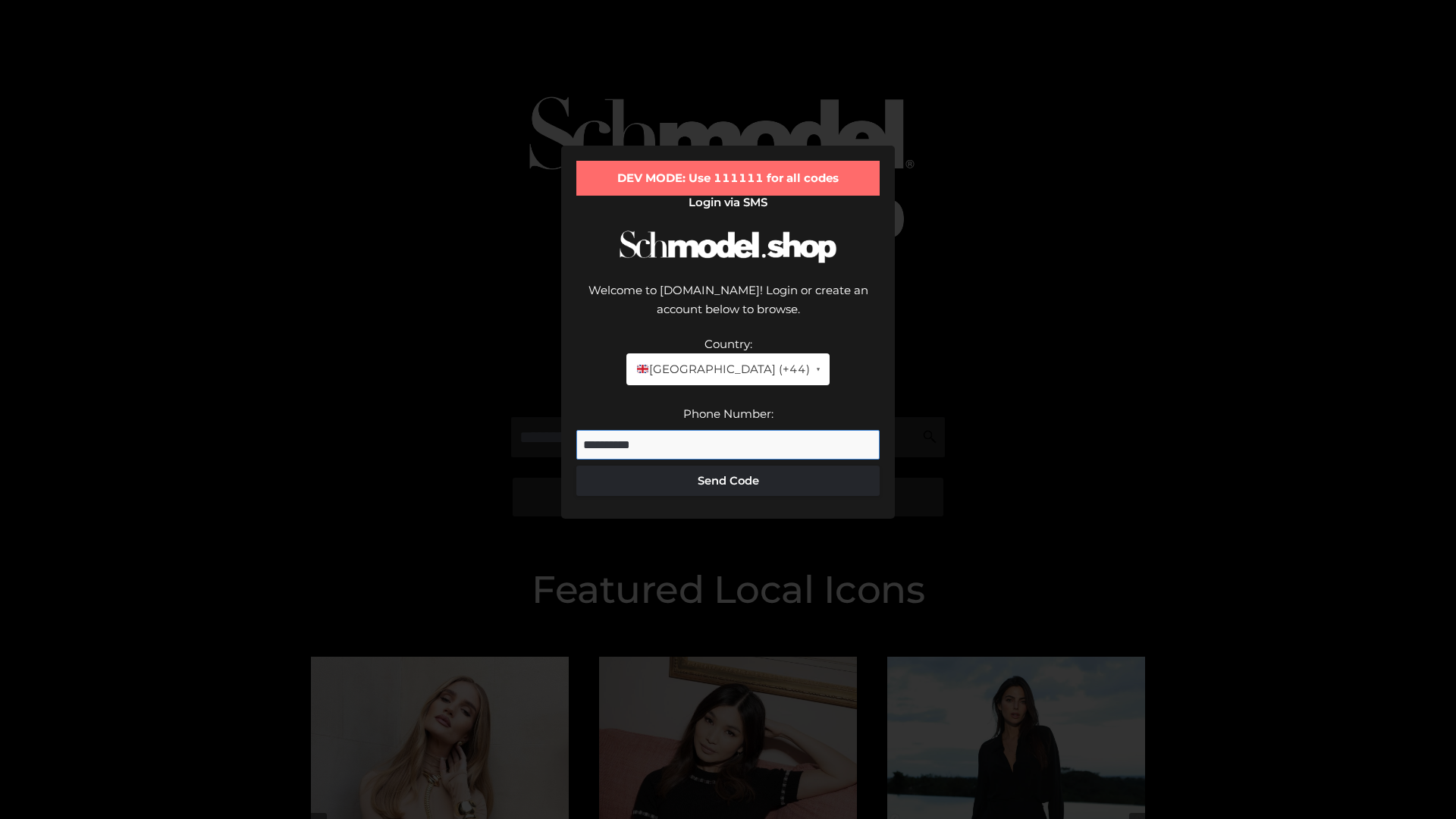  Describe the element at coordinates (728, 247) in the screenshot. I see `img: Schmodel Logo` at that location.